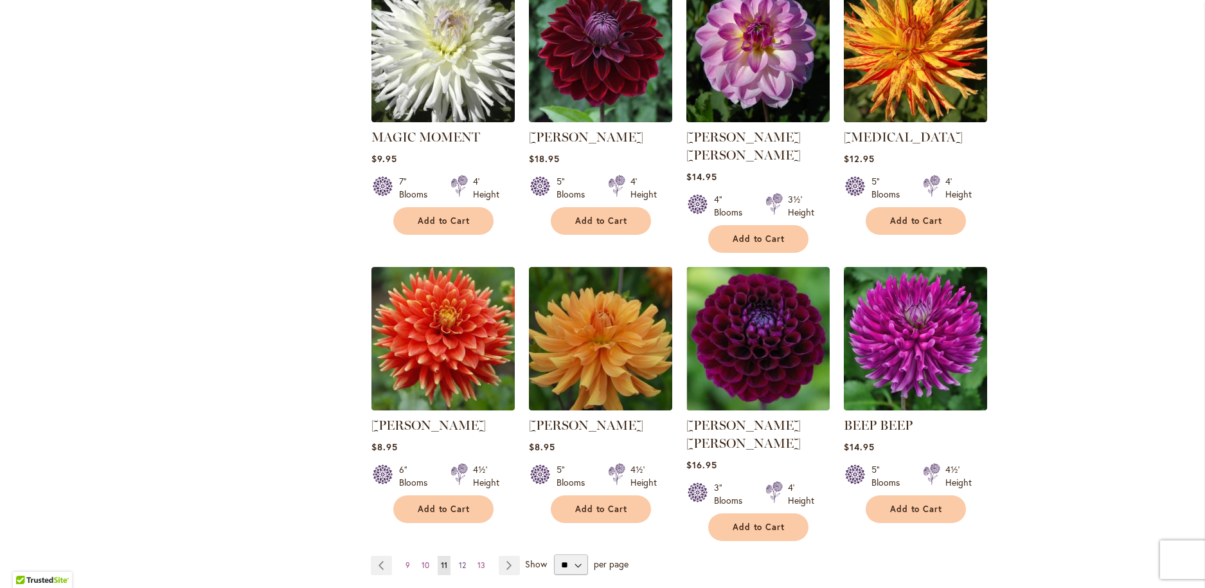  Describe the element at coordinates (600, 406) in the screenshot. I see `a: ANDREW CHARLES` at that location.